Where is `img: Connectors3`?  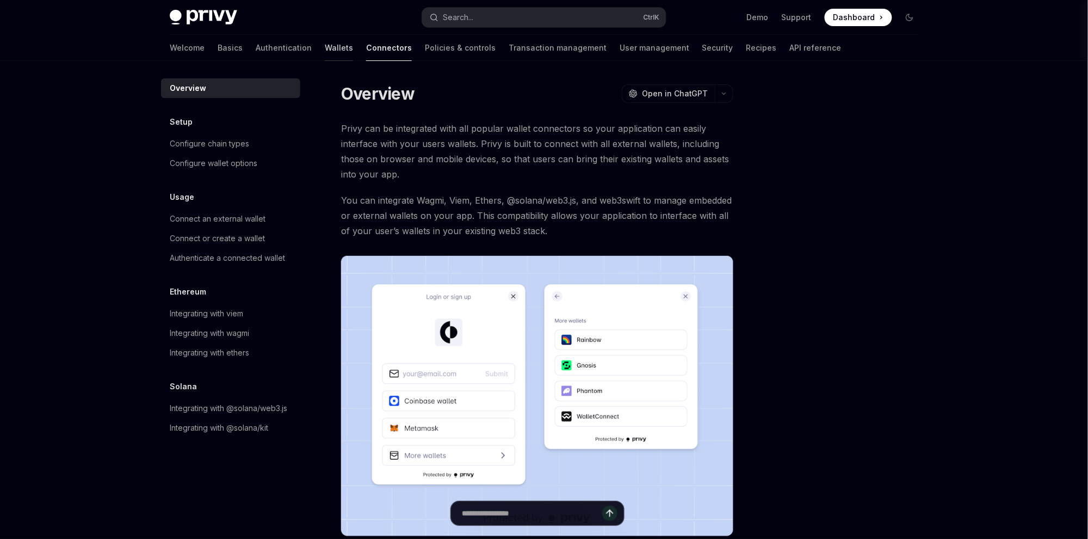
img: Connectors3 is located at coordinates (537, 395).